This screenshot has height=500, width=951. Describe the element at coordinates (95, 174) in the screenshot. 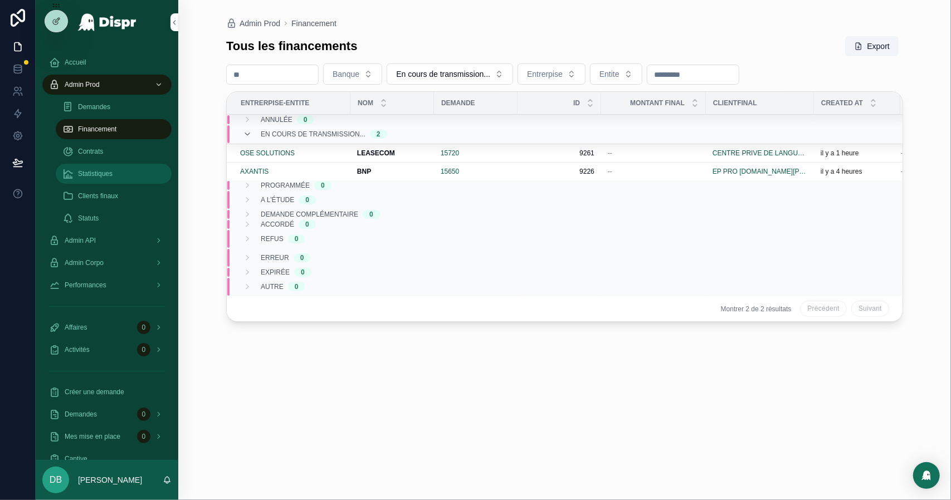

I see `span: Statistiques` at that location.